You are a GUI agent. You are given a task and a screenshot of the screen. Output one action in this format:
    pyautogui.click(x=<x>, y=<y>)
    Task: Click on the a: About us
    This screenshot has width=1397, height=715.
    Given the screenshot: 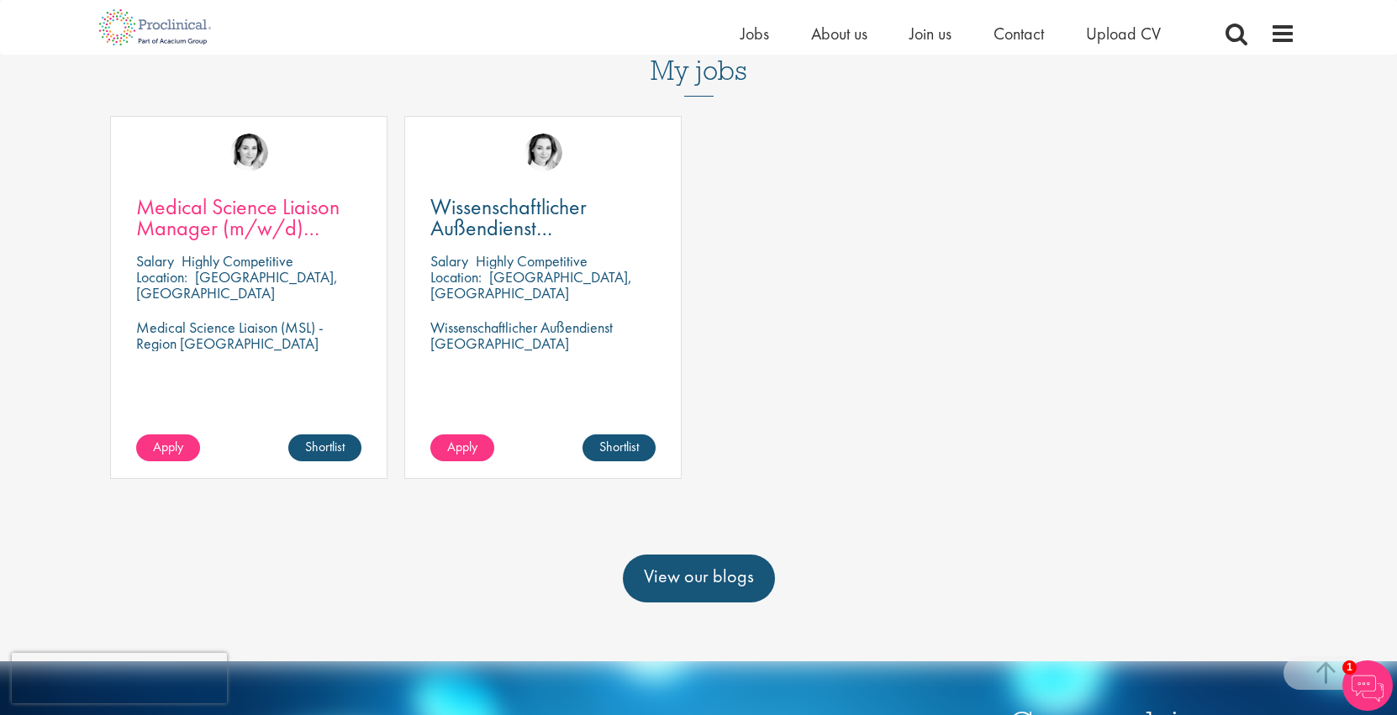 What is the action you would take?
    pyautogui.click(x=839, y=34)
    